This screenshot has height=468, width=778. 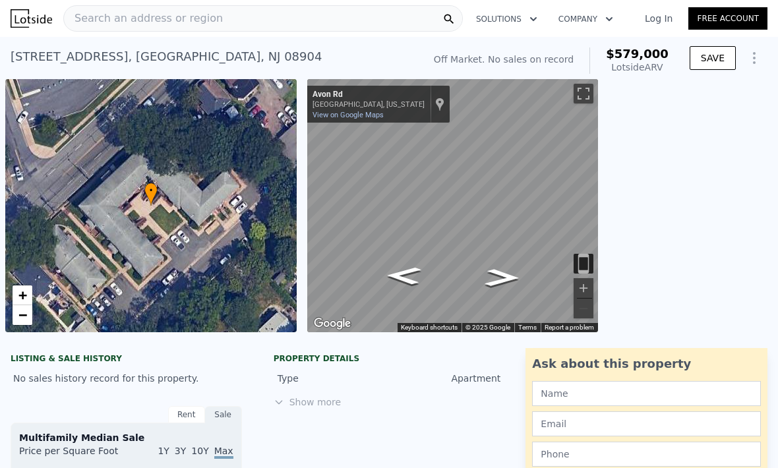 What do you see at coordinates (200, 451) in the screenshot?
I see `span: 10Y` at bounding box center [200, 451].